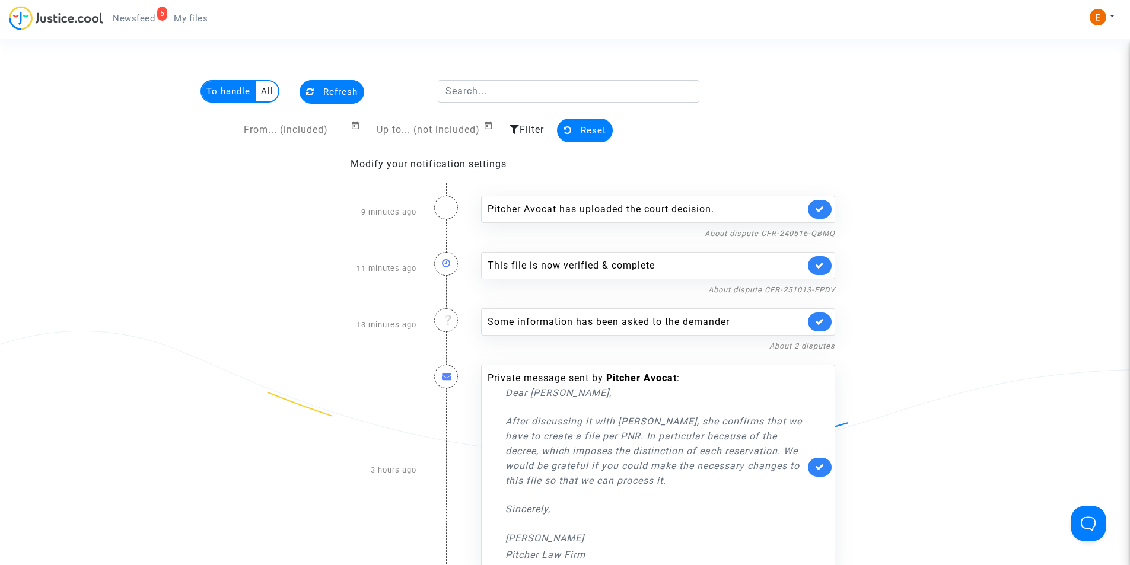 The image size is (1130, 565). What do you see at coordinates (641, 378) in the screenshot?
I see `b: Pitcher Avocat` at bounding box center [641, 378].